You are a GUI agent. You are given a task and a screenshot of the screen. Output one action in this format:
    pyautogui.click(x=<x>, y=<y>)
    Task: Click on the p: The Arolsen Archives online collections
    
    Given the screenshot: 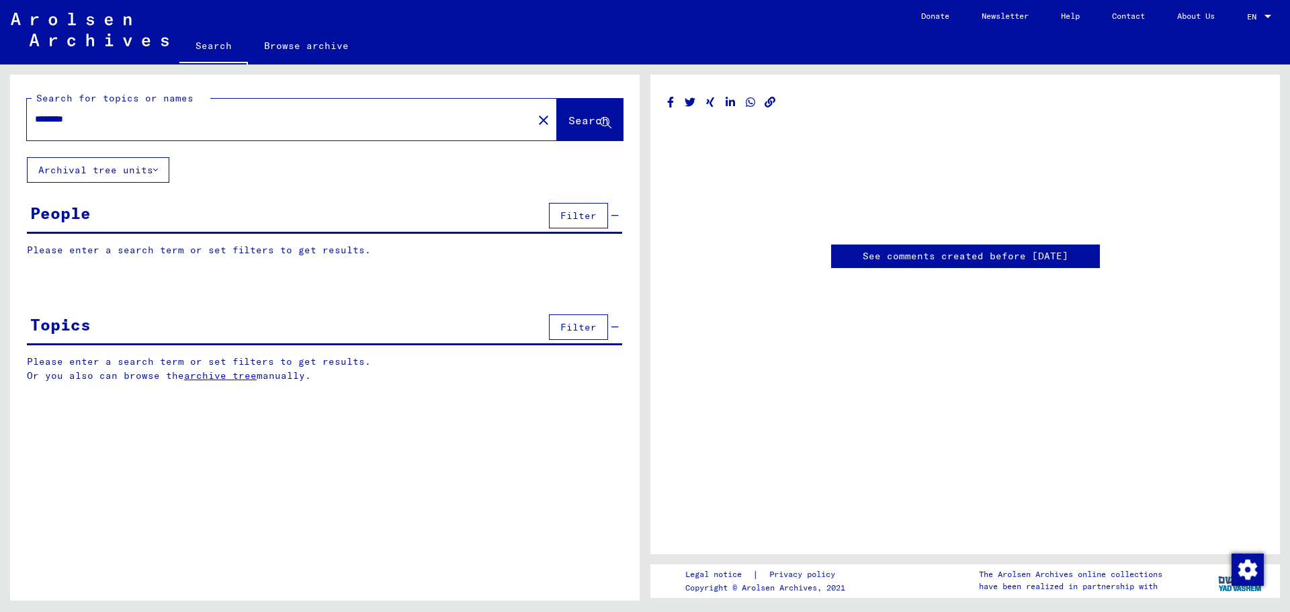 What is the action you would take?
    pyautogui.click(x=1070, y=574)
    